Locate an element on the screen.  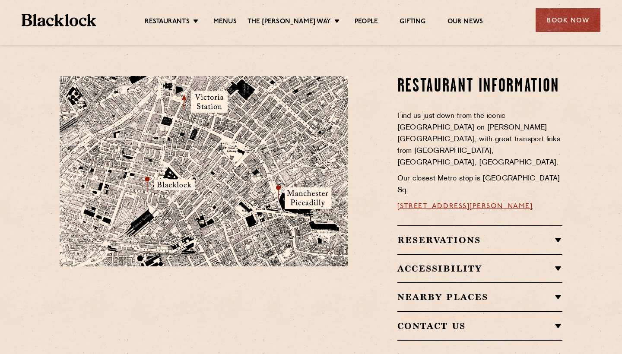
img: svg%3E is located at coordinates (315, 300).